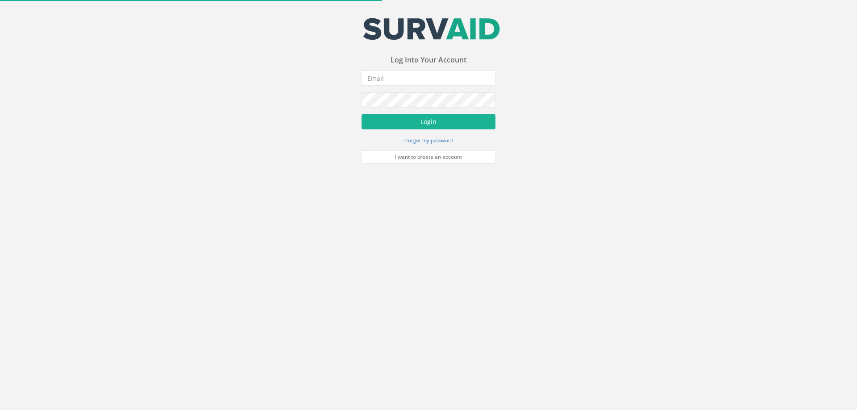 This screenshot has width=857, height=410. What do you see at coordinates (428, 157) in the screenshot?
I see `a: I want to create an account` at bounding box center [428, 157].